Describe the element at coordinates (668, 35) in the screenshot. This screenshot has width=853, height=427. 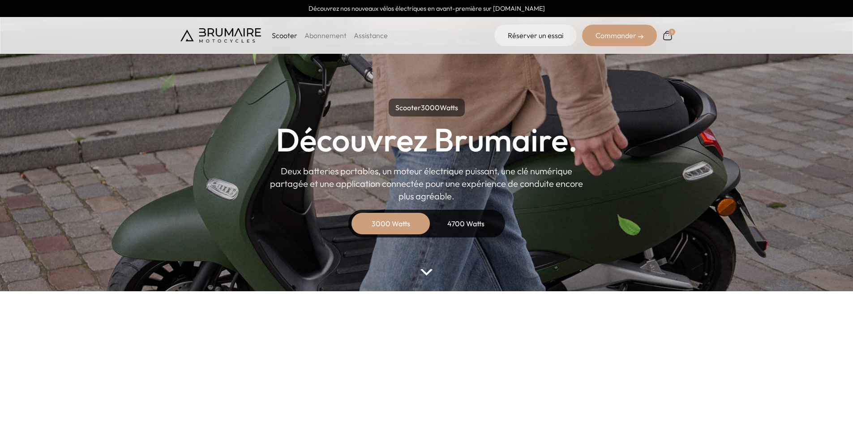
I see `a: 1` at that location.